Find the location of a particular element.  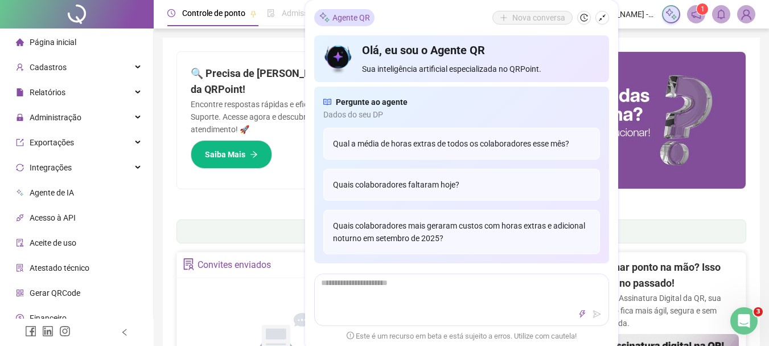

span: dollar is located at coordinates (20, 318).